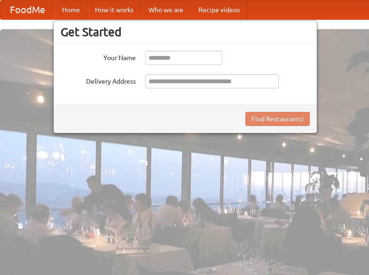 The image size is (369, 275). Describe the element at coordinates (98, 56) in the screenshot. I see `label: Your Name` at that location.